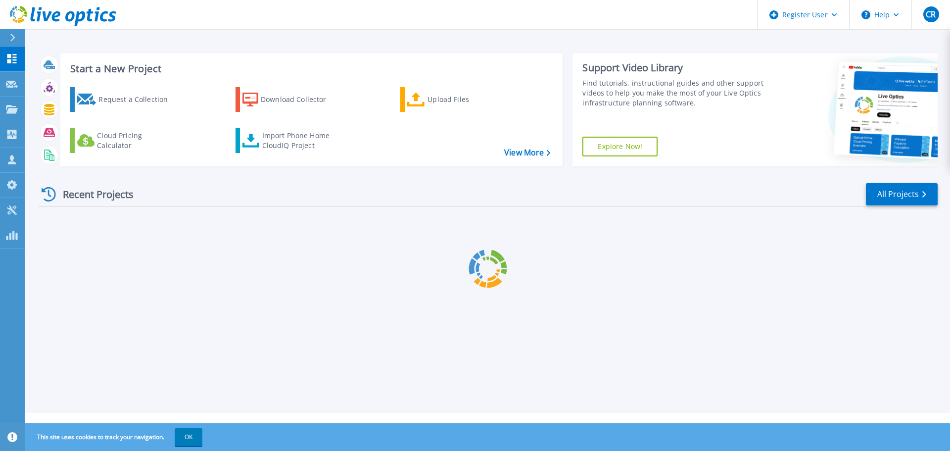 This screenshot has height=451, width=950. I want to click on div: Support Video Library, so click(675, 68).